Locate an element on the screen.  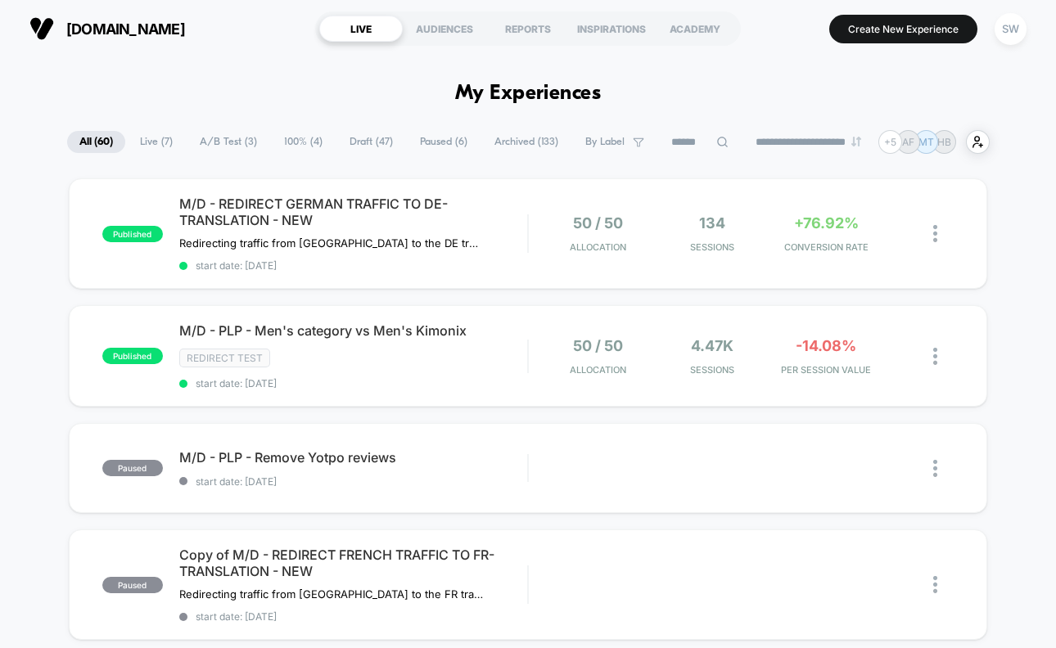
span: CONVERSION RATE is located at coordinates (825, 247).